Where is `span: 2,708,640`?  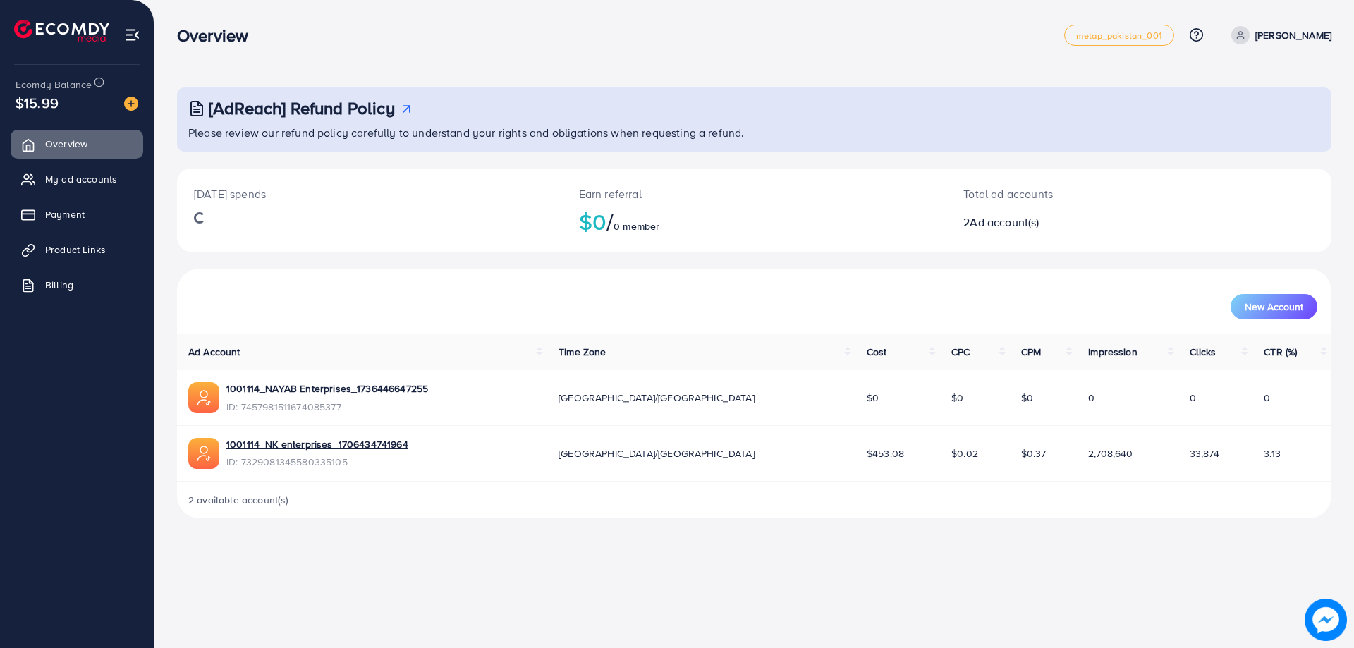 span: 2,708,640 is located at coordinates (1110, 453).